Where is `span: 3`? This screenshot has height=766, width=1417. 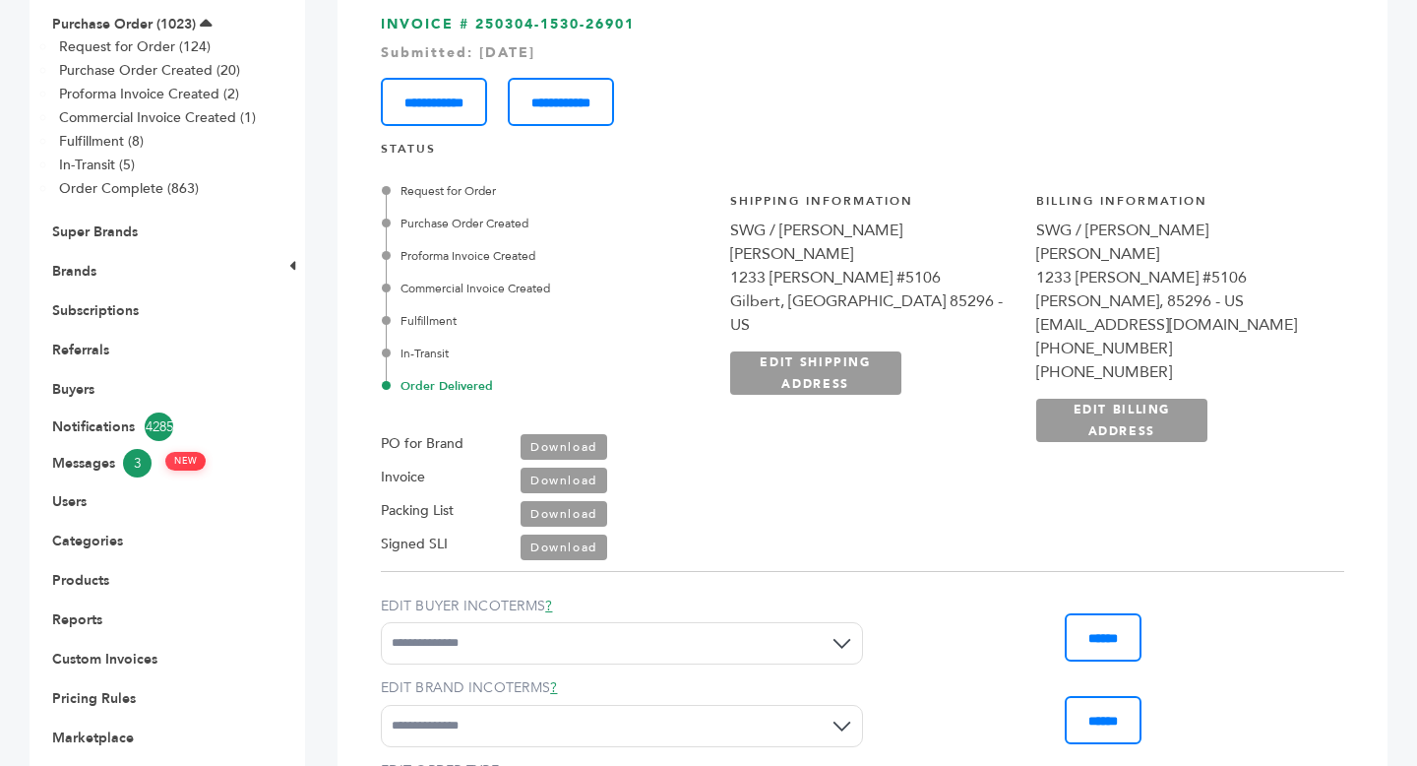 span: 3 is located at coordinates (137, 462).